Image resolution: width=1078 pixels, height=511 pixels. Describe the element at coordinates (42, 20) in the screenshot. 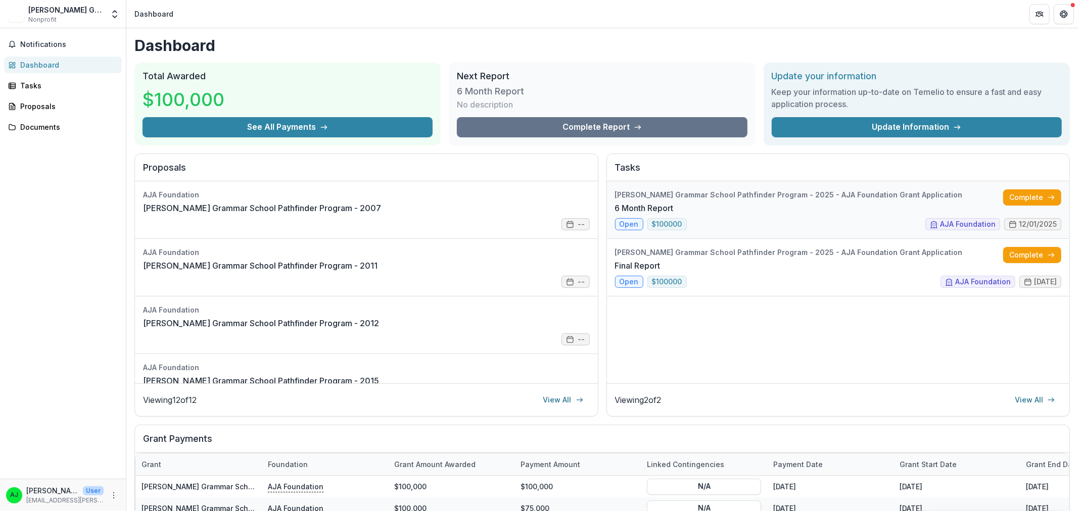

I see `span: Nonprofit` at that location.